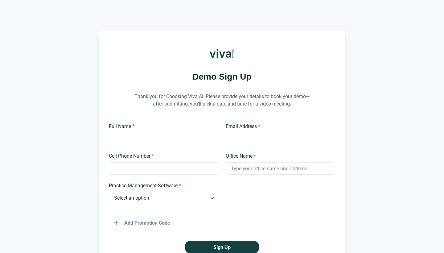 The height and width of the screenshot is (253, 444). What do you see at coordinates (222, 53) in the screenshot?
I see `img: Viva AI Logo` at bounding box center [222, 53].